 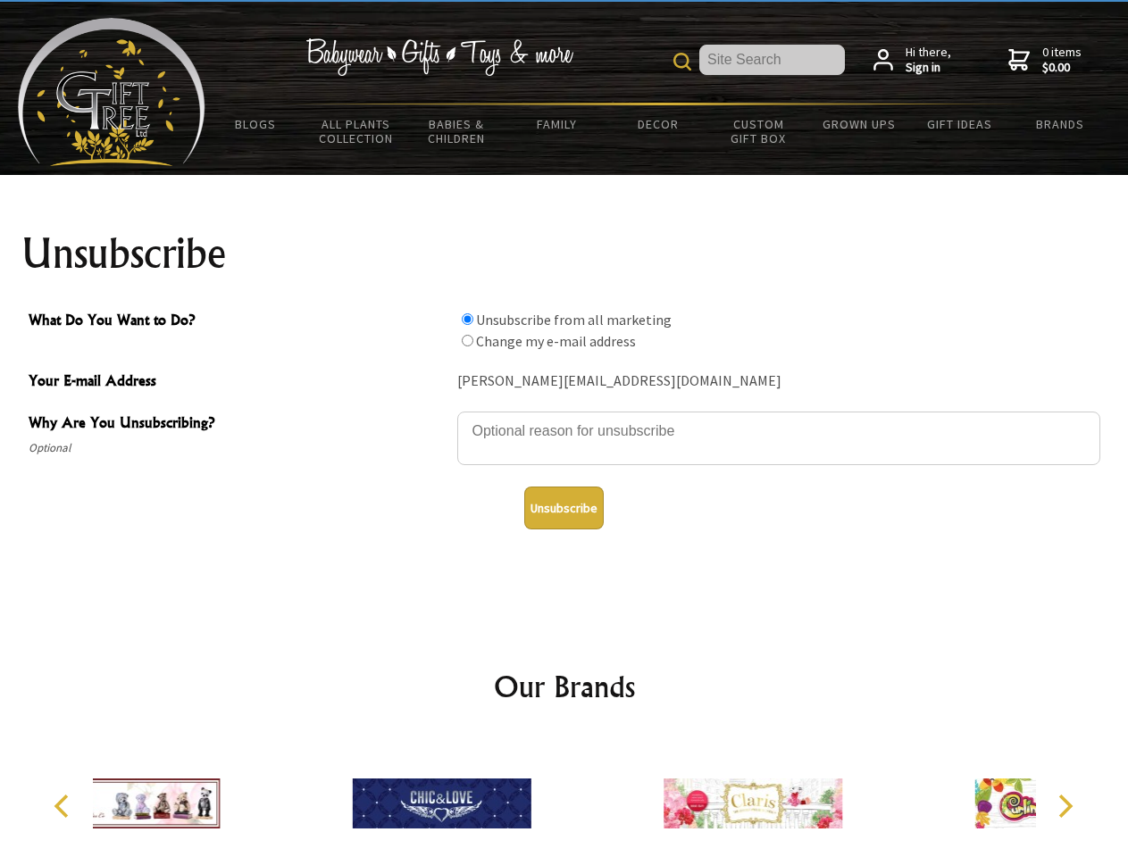 What do you see at coordinates (563, 508) in the screenshot?
I see `button: Unsubscribe` at bounding box center [563, 508].